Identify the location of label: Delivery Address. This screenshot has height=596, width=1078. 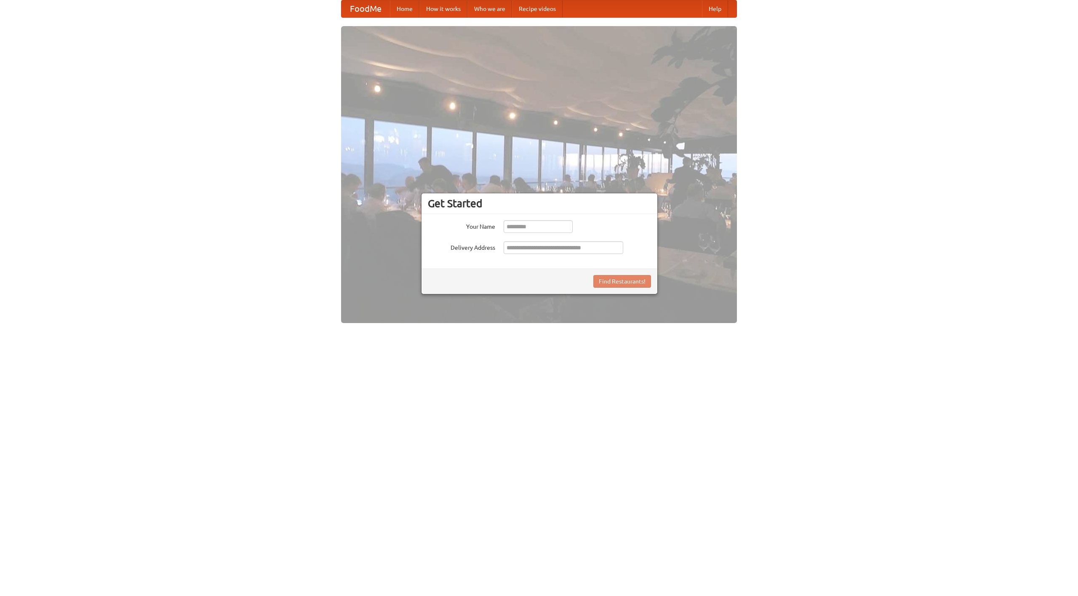
(462, 246).